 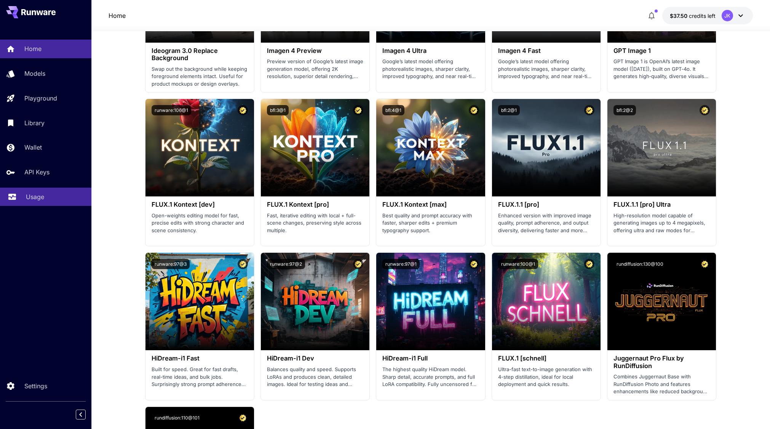 What do you see at coordinates (640, 264) in the screenshot?
I see `button: rundiffusion:130@100` at bounding box center [640, 264].